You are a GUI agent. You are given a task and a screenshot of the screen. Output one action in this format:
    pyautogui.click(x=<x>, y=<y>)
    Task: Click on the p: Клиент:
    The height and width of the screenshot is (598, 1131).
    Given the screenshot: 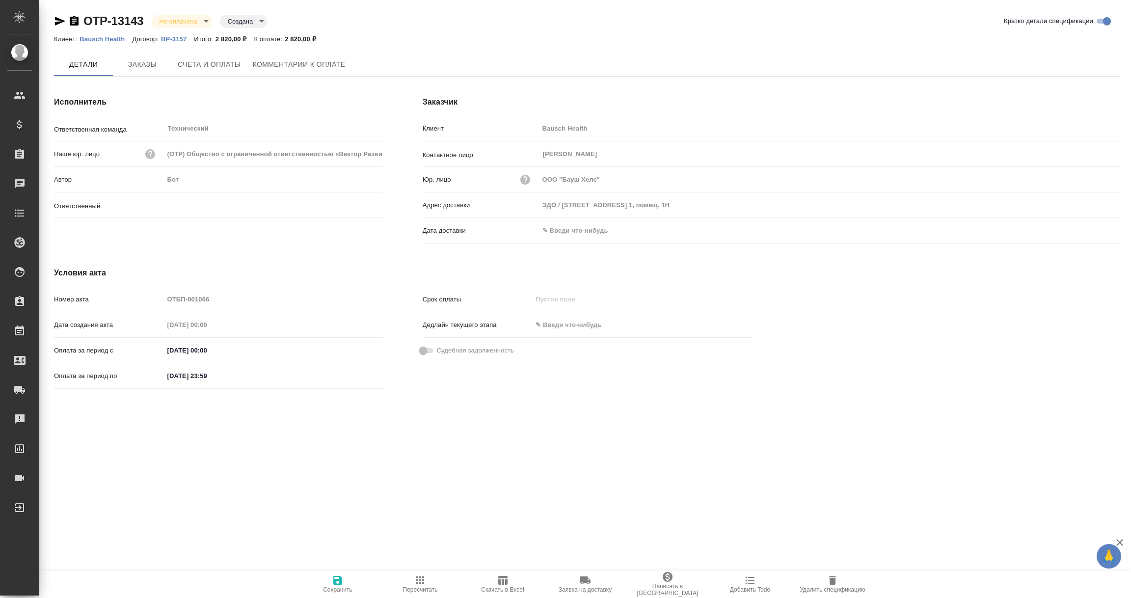 What is the action you would take?
    pyautogui.click(x=67, y=39)
    